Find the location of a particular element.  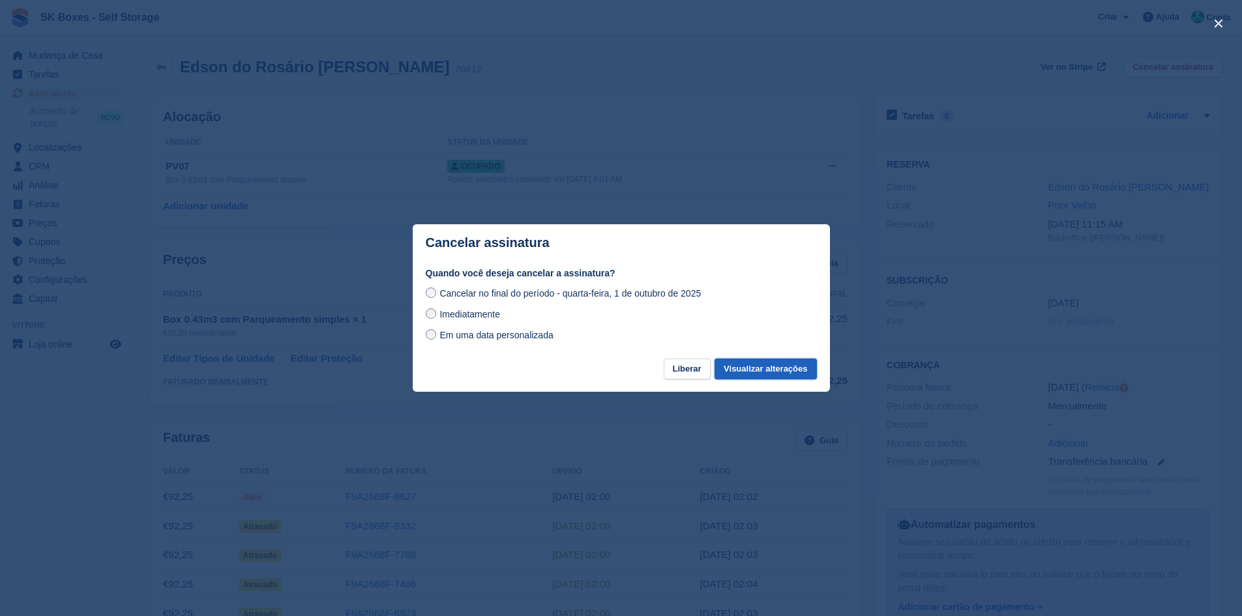

span: Em uma data personalizada is located at coordinates (496, 335).